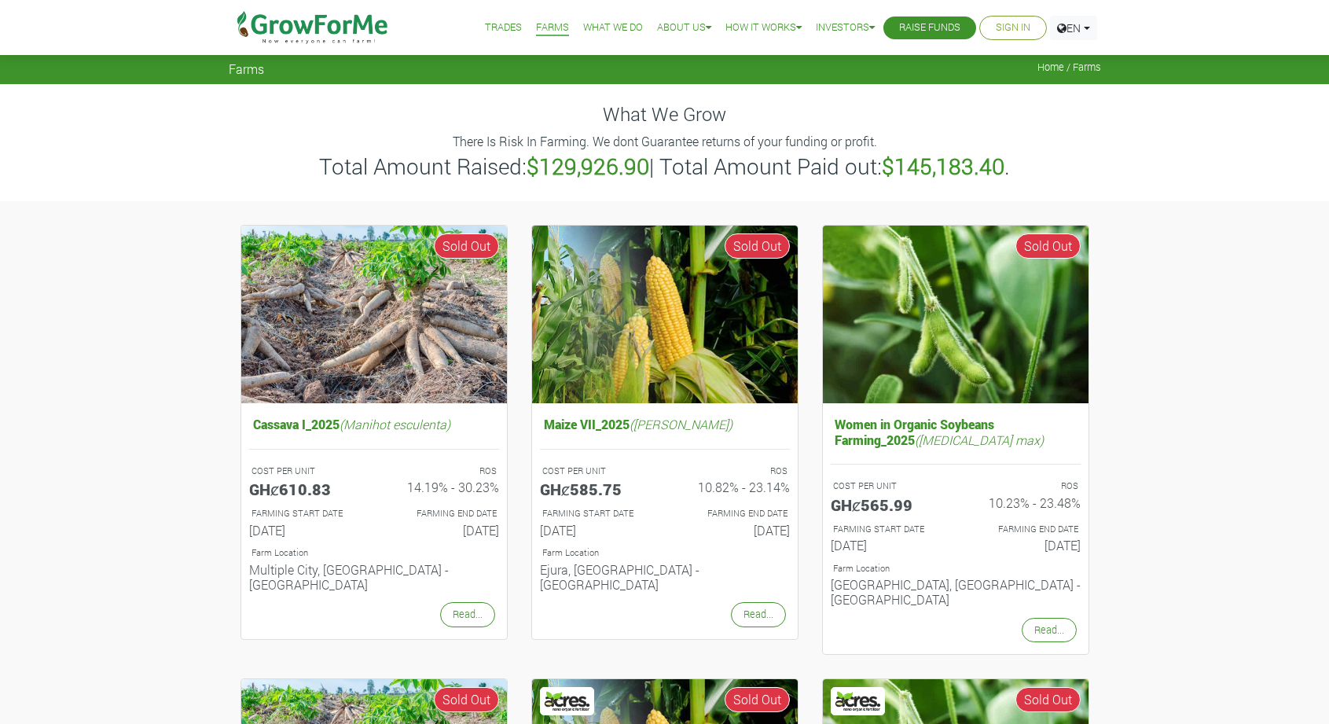  What do you see at coordinates (1024, 502) in the screenshot?
I see `h6: 10.23% - 23.48%` at bounding box center [1024, 502].